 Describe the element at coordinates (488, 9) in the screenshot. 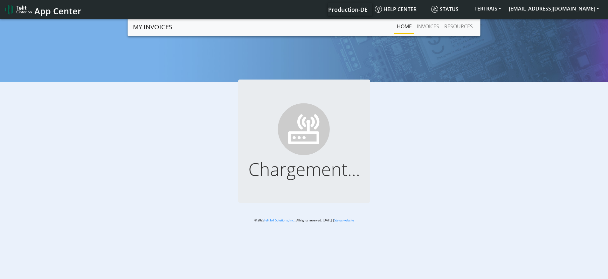

I see `button: TERTRAIS` at that location.